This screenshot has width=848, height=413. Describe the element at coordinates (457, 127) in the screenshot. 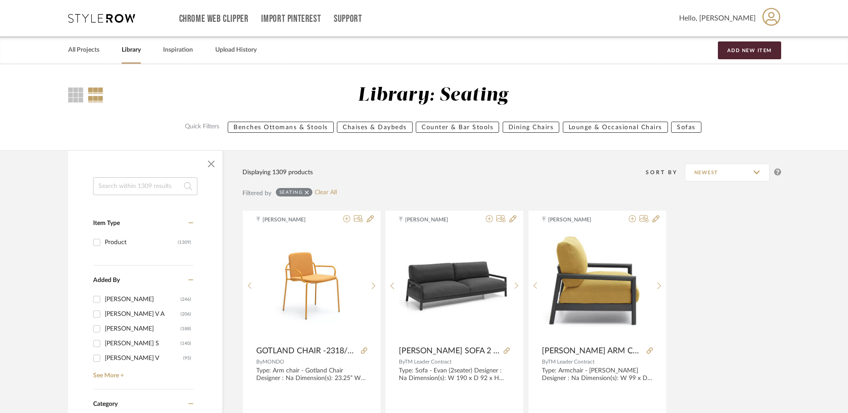

I see `button: Counter & Bar Stools` at that location.